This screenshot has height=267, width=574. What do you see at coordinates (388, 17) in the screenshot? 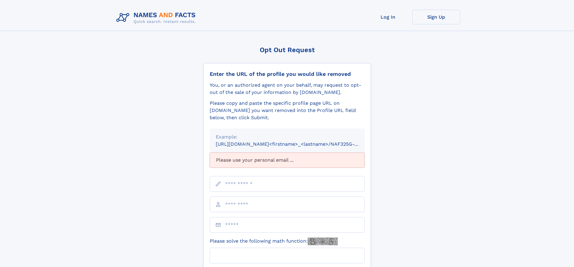
I see `a: Log In` at bounding box center [388, 17].